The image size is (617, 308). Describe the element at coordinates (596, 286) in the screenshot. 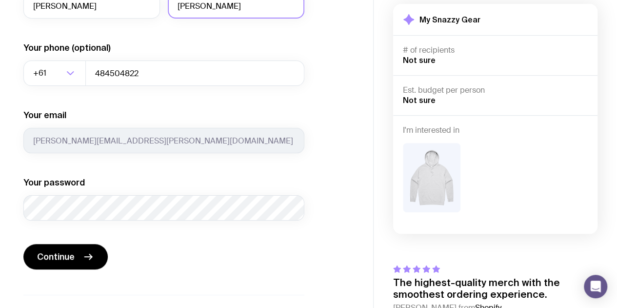

I see `div: Open Intercom Messenger` at that location.